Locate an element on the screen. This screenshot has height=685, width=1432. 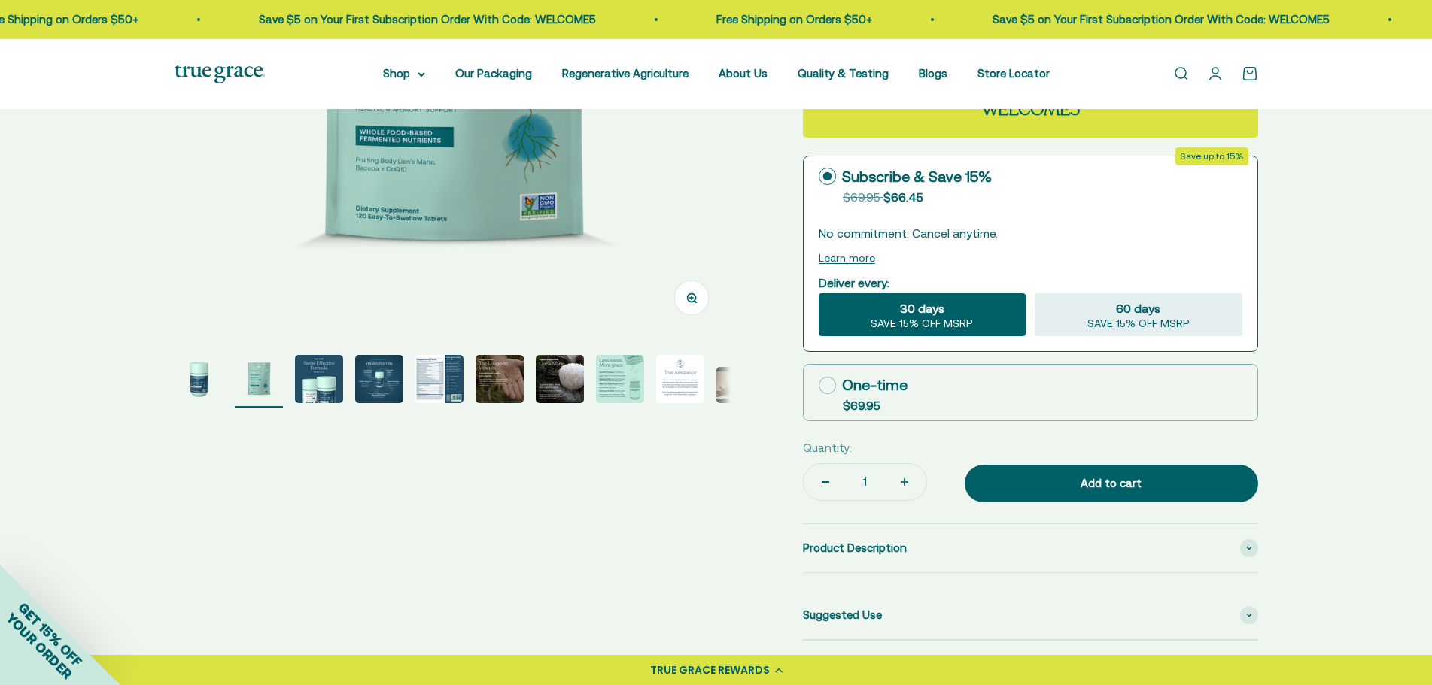
button: Go to item 9 is located at coordinates (680, 381).